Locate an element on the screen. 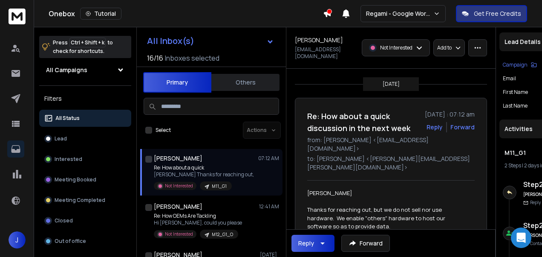  p: Add to is located at coordinates (445, 48).